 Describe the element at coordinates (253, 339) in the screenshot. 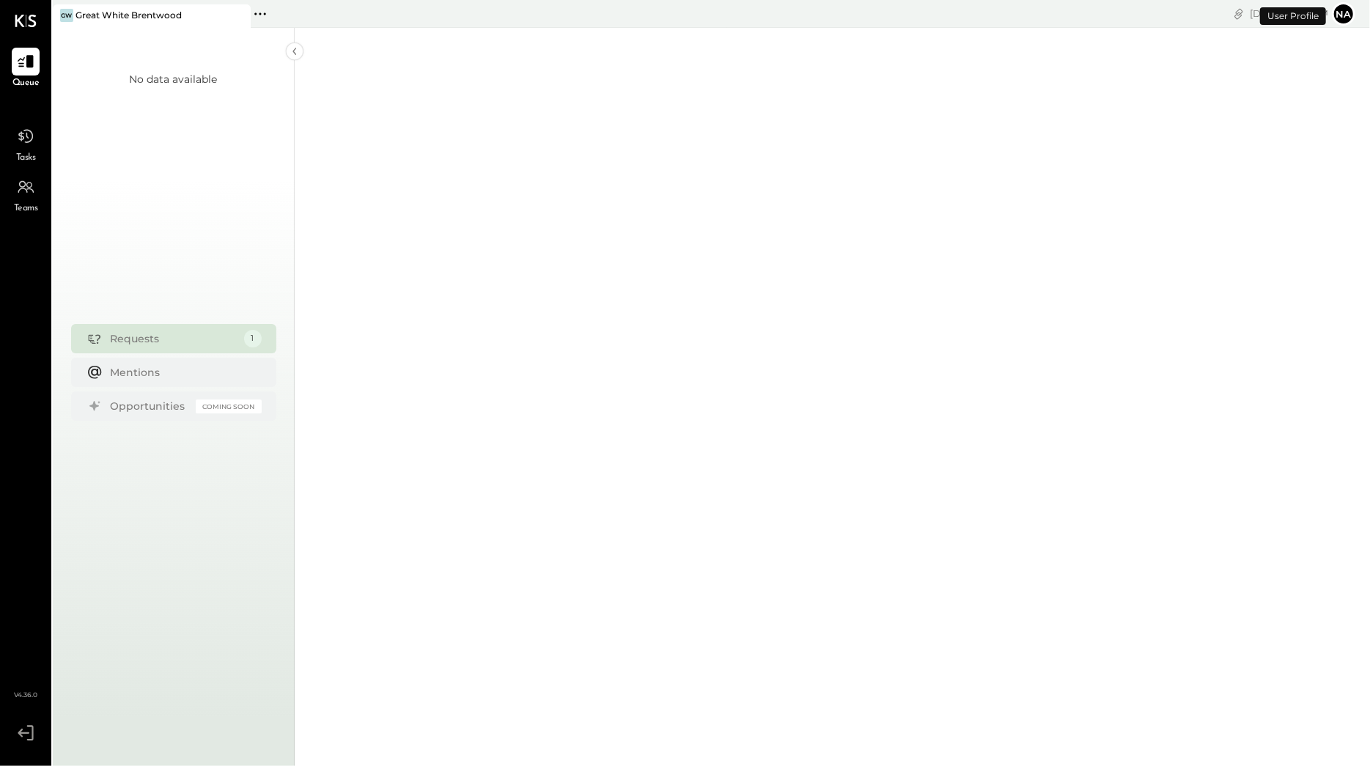

I see `div: 1` at that location.